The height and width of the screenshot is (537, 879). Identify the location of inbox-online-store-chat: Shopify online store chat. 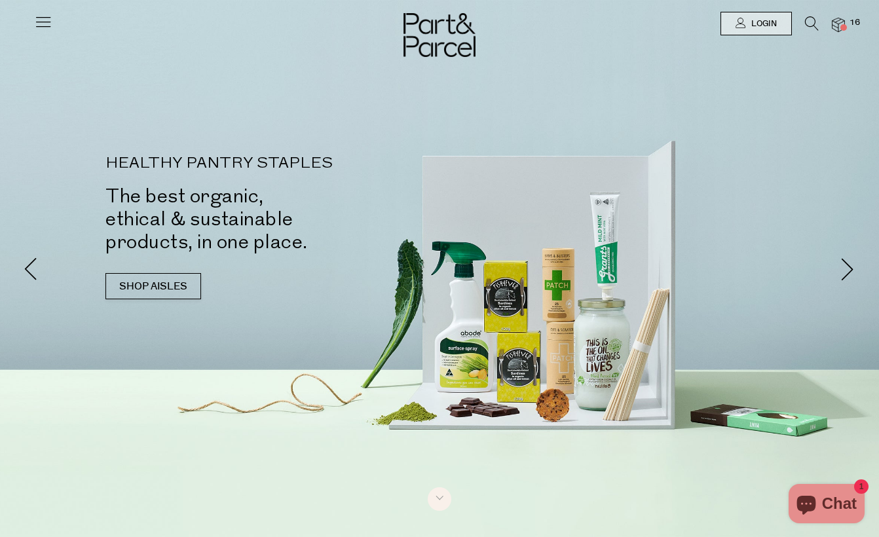
(826, 505).